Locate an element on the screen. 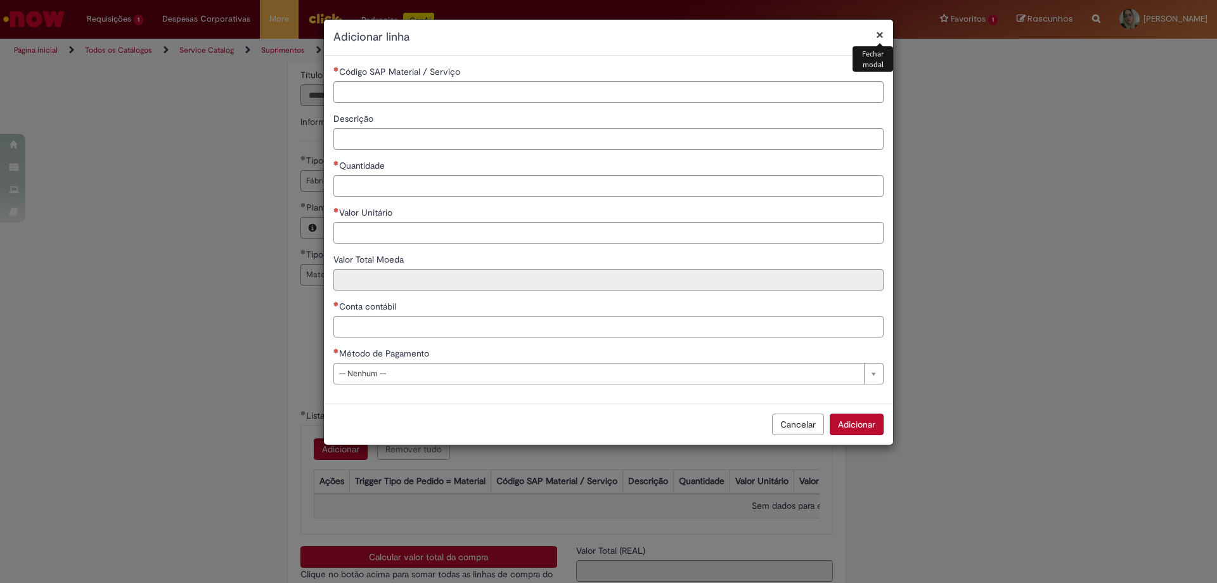  button: Cancelar is located at coordinates (798, 424).